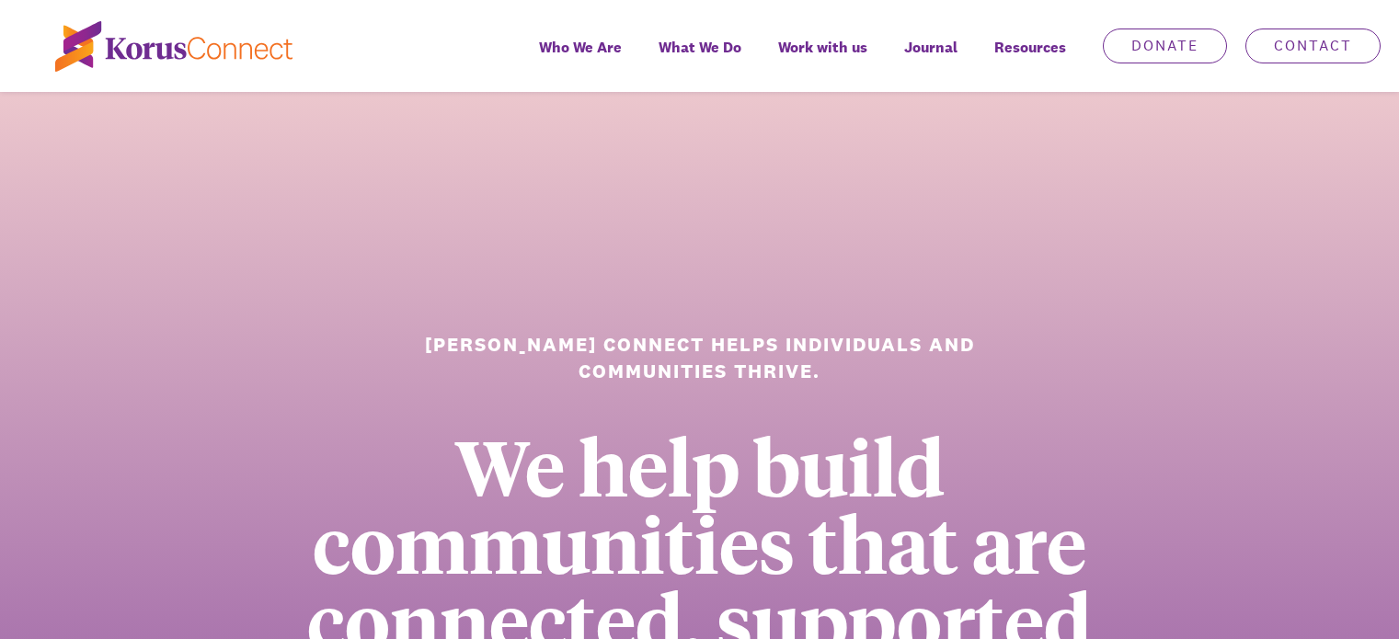  I want to click on img: korus-connect%2Fc5177985-88d5-491d-9cd7-4a1febad1357_logo.svg, so click(174, 46).